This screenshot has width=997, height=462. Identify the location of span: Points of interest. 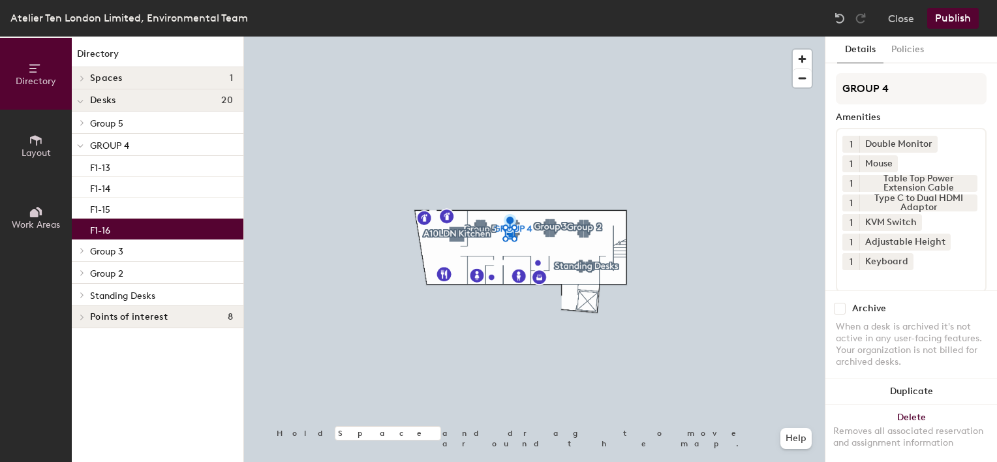
(129, 317).